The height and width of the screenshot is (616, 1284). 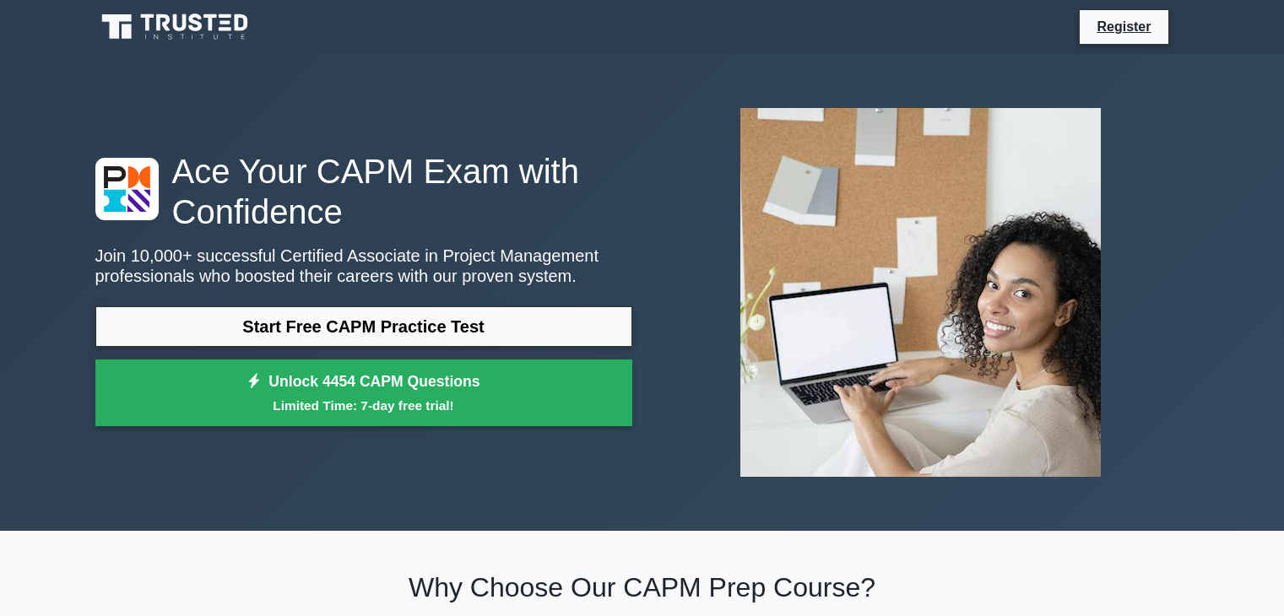 What do you see at coordinates (364, 394) in the screenshot?
I see `a: Unlock 4454 CAPM QuestionsLimited Time: 7-day free trial!` at bounding box center [364, 394].